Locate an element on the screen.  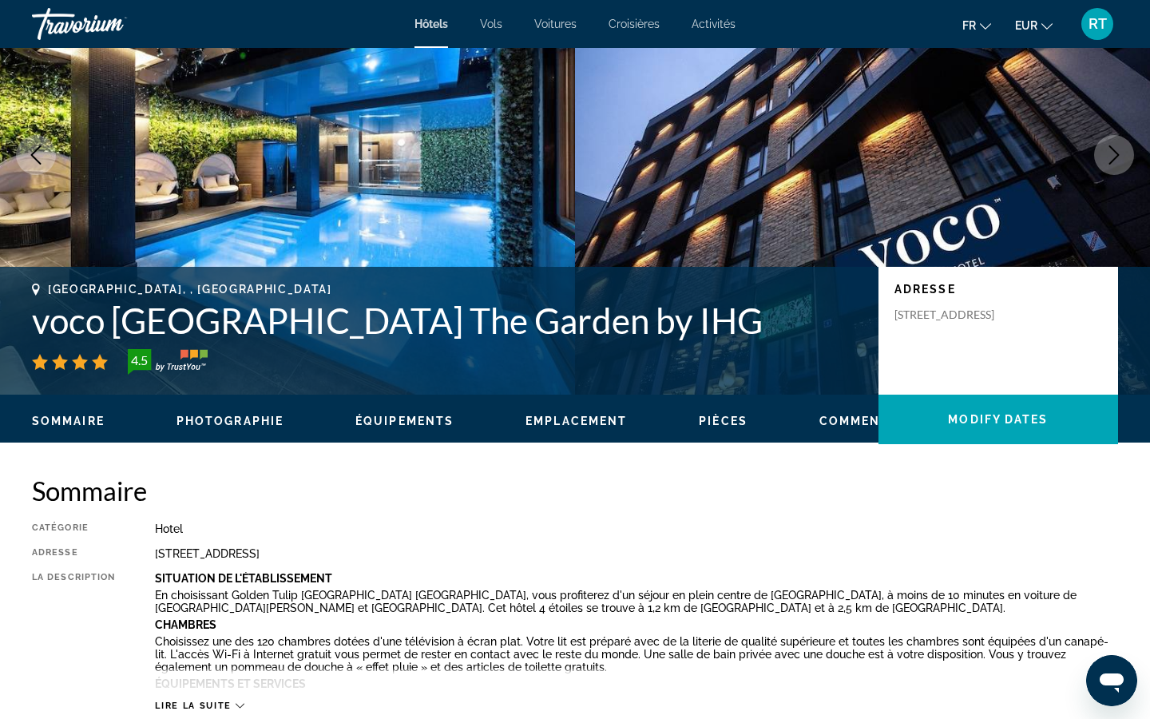
button: Sommaire is located at coordinates (68, 421).